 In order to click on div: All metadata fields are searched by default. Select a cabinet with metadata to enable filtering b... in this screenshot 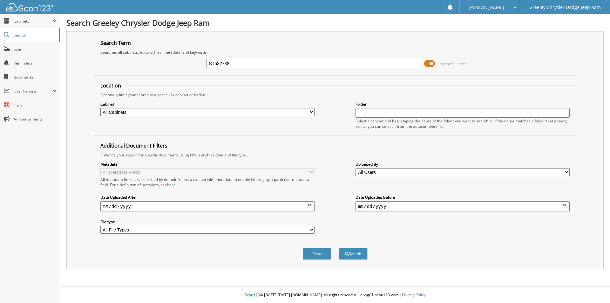, I will do `click(208, 182)`.